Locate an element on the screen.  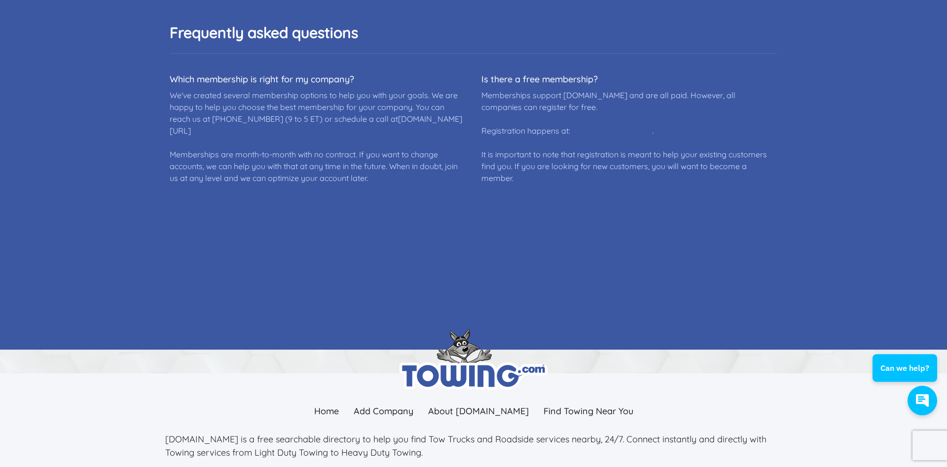
a: Company Registration is located at coordinates (611, 131).